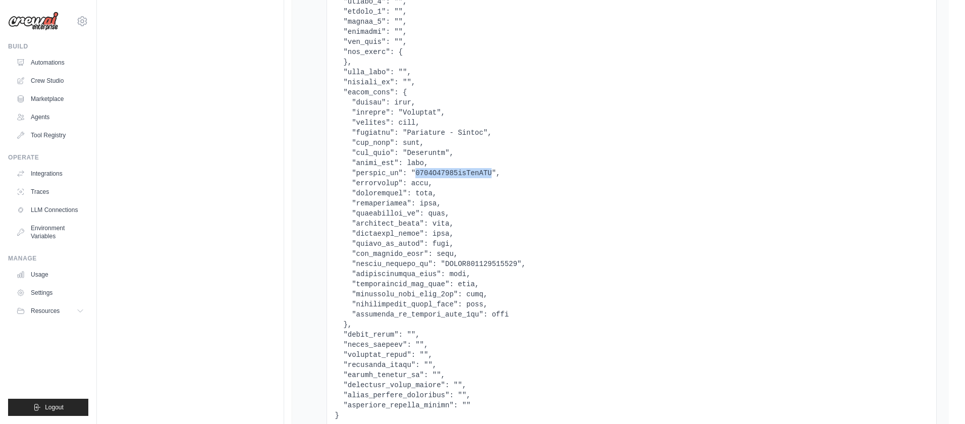  Describe the element at coordinates (50, 275) in the screenshot. I see `a: Usage` at that location.